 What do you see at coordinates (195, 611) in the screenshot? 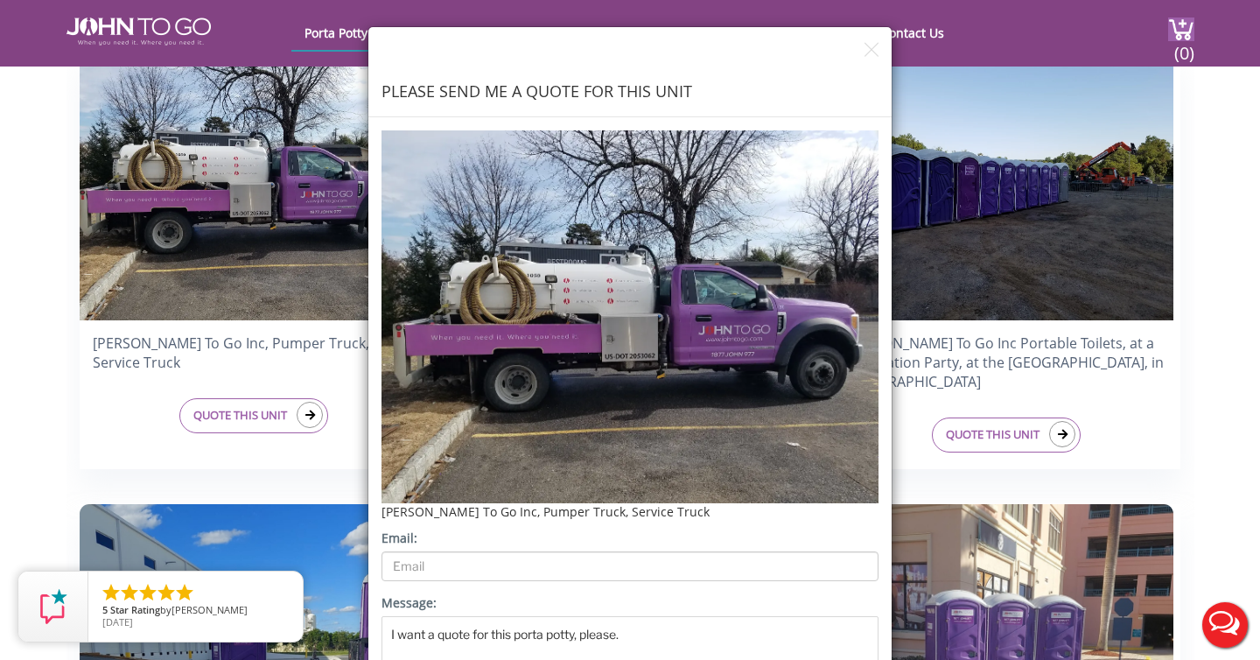
I see `span: by` at bounding box center [195, 611].